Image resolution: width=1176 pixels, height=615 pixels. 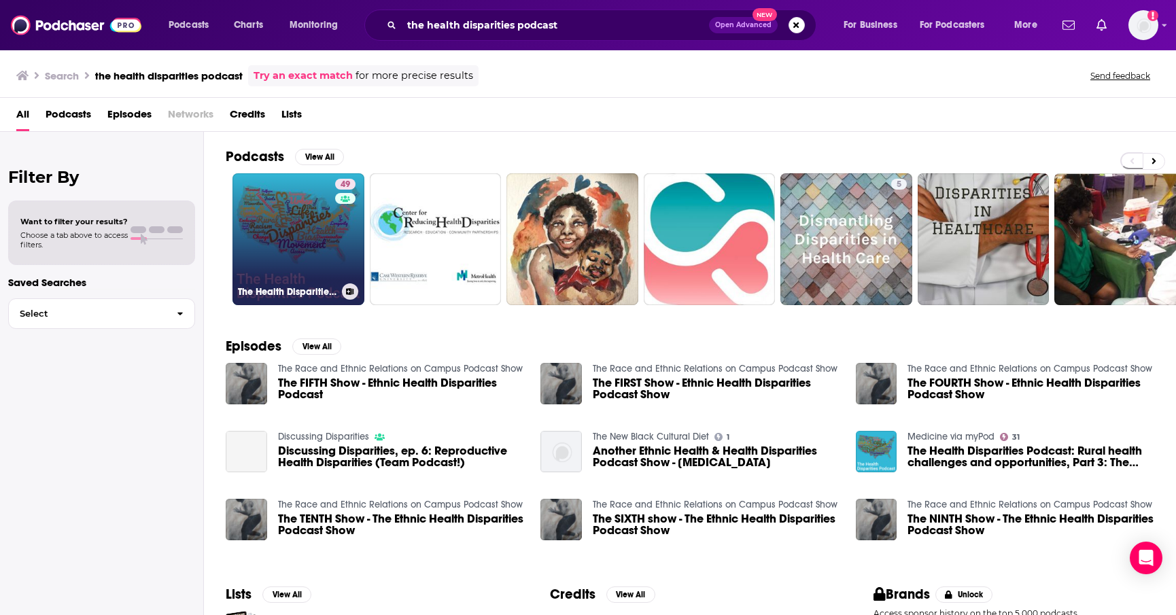 I want to click on button: Unlock, so click(x=964, y=595).